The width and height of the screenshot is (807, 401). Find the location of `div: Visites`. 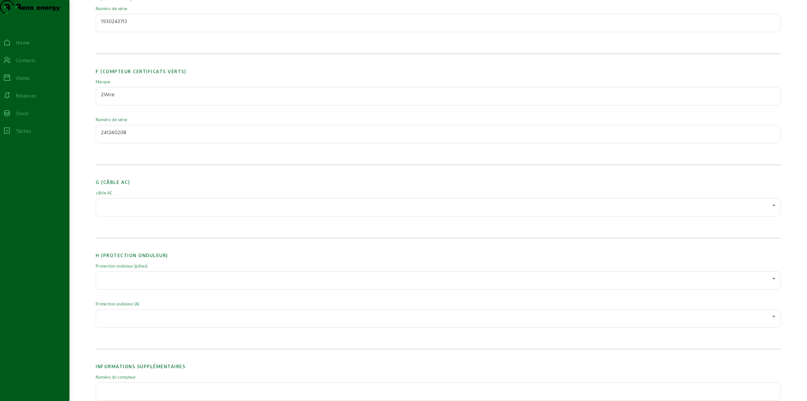

div: Visites is located at coordinates (23, 78).